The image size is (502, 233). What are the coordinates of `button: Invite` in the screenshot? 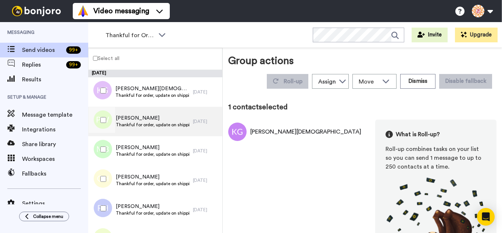 It's located at (430, 35).